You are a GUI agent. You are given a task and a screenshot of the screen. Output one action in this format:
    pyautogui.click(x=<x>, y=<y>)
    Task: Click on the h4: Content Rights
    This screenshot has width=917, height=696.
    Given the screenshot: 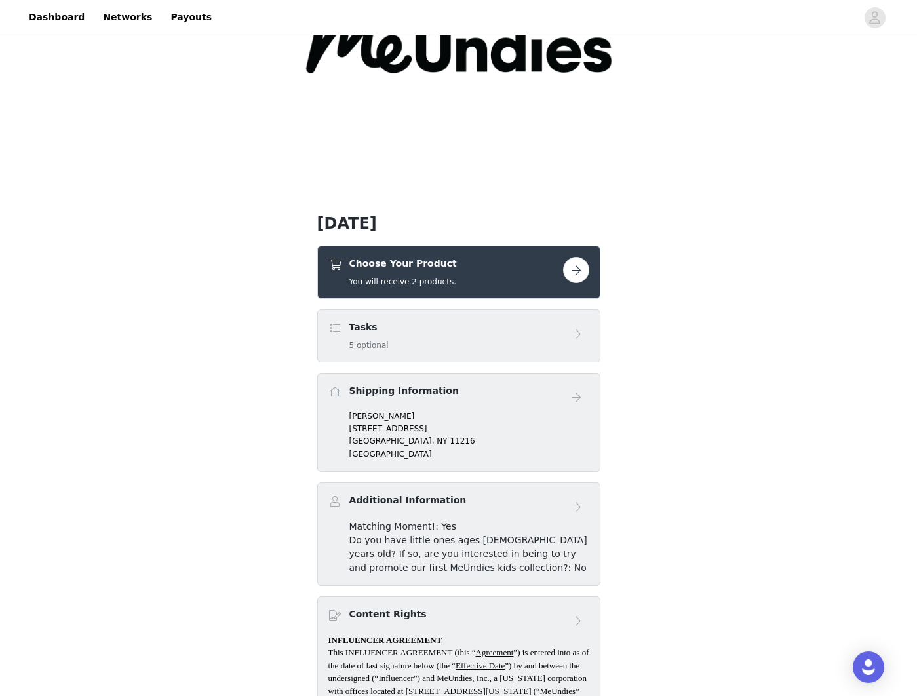 What is the action you would take?
    pyautogui.click(x=388, y=614)
    